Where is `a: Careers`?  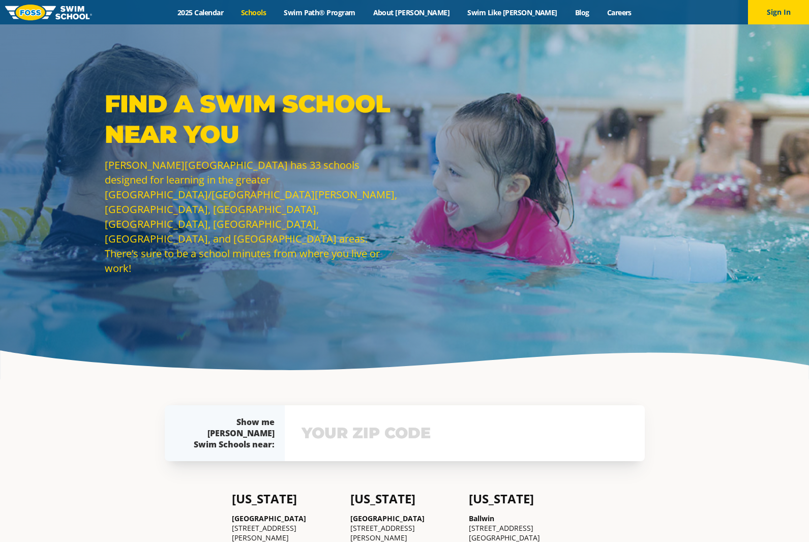
a: Careers is located at coordinates (619, 12).